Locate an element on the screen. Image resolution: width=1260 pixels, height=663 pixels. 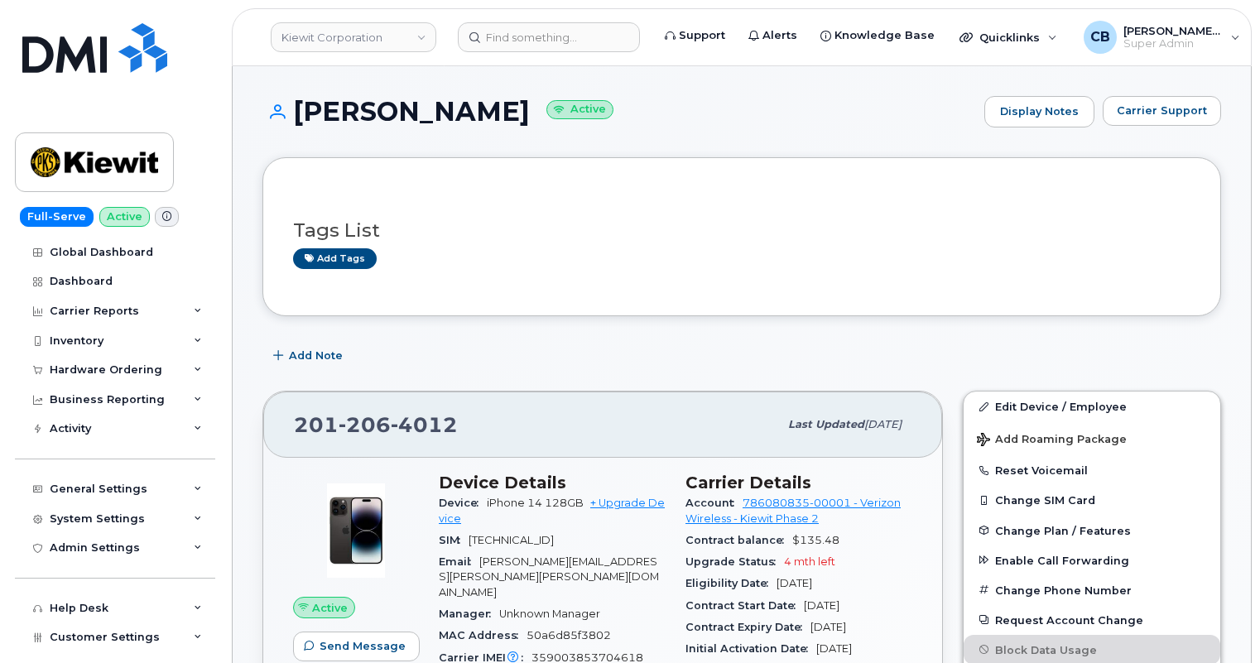
button: Enable Call Forwarding is located at coordinates (1092, 561).